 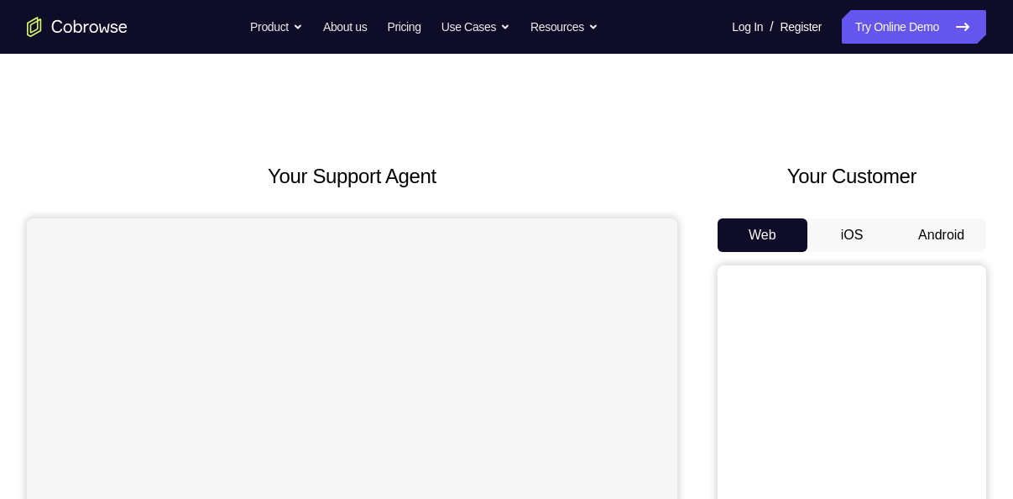 I want to click on a: Pricing, so click(x=404, y=27).